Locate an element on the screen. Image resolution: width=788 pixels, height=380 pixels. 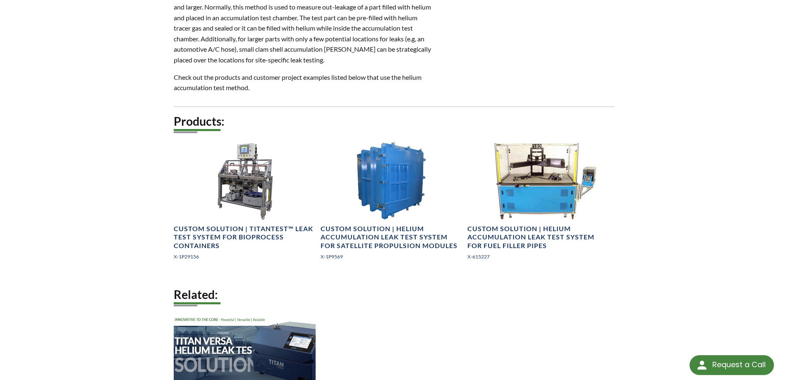
p: X-1P9569 is located at coordinates (391, 257).